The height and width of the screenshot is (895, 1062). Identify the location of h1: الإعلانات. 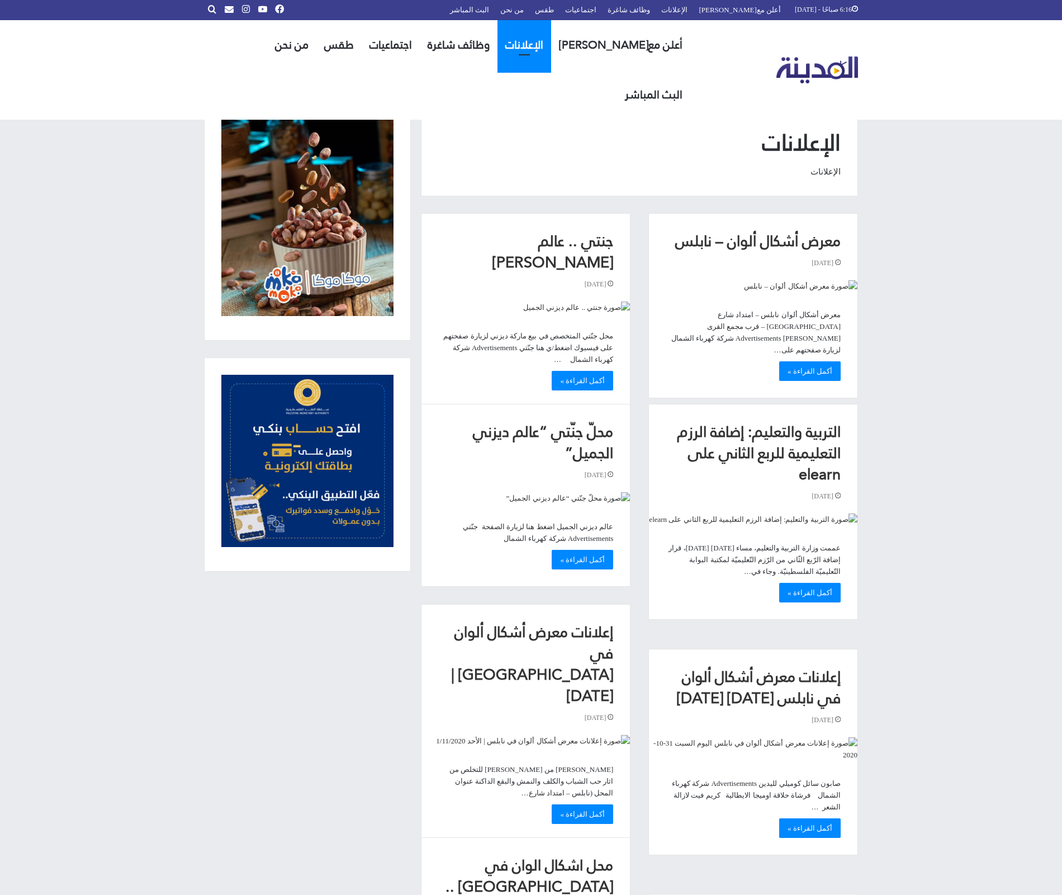
(640, 143).